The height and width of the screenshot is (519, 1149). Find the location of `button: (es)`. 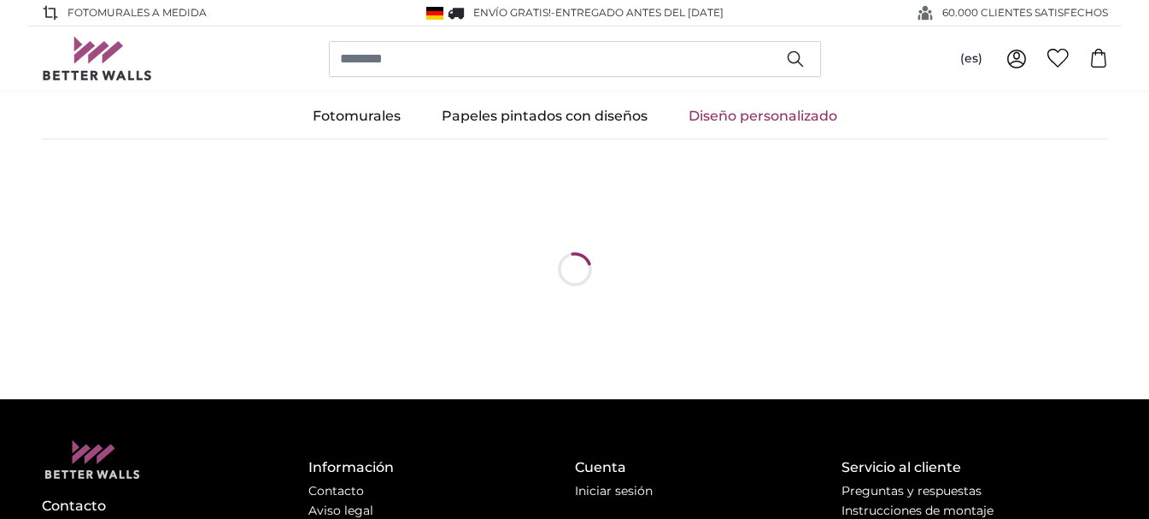

button: (es) is located at coordinates (971, 59).